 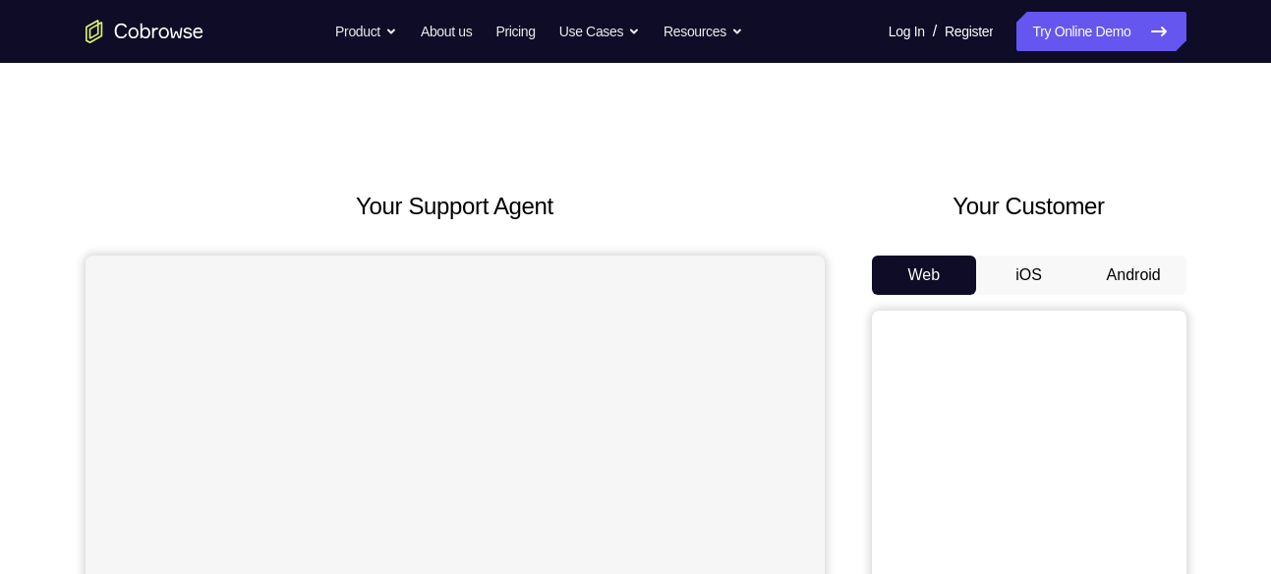 I want to click on a: Log In, so click(x=906, y=31).